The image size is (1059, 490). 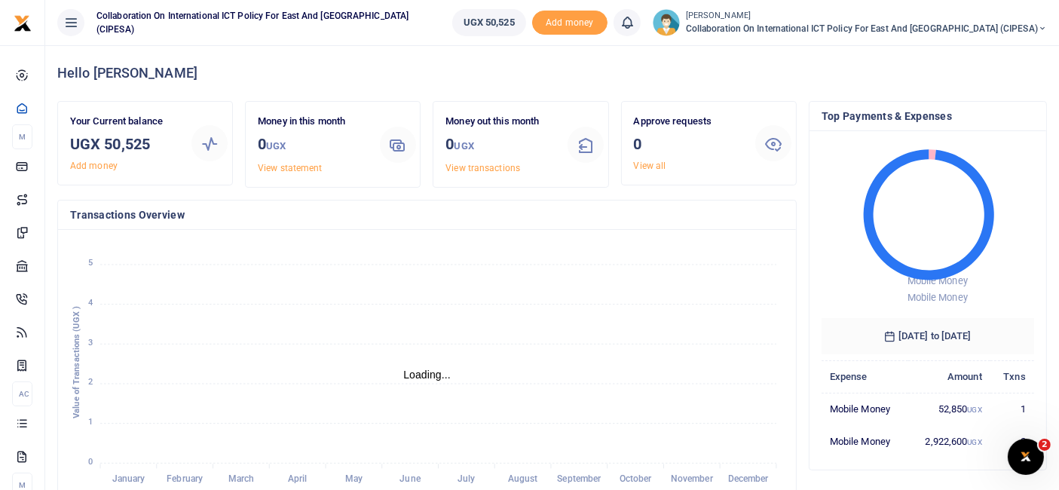 What do you see at coordinates (23, 23) in the screenshot?
I see `img: logo-small` at bounding box center [23, 23].